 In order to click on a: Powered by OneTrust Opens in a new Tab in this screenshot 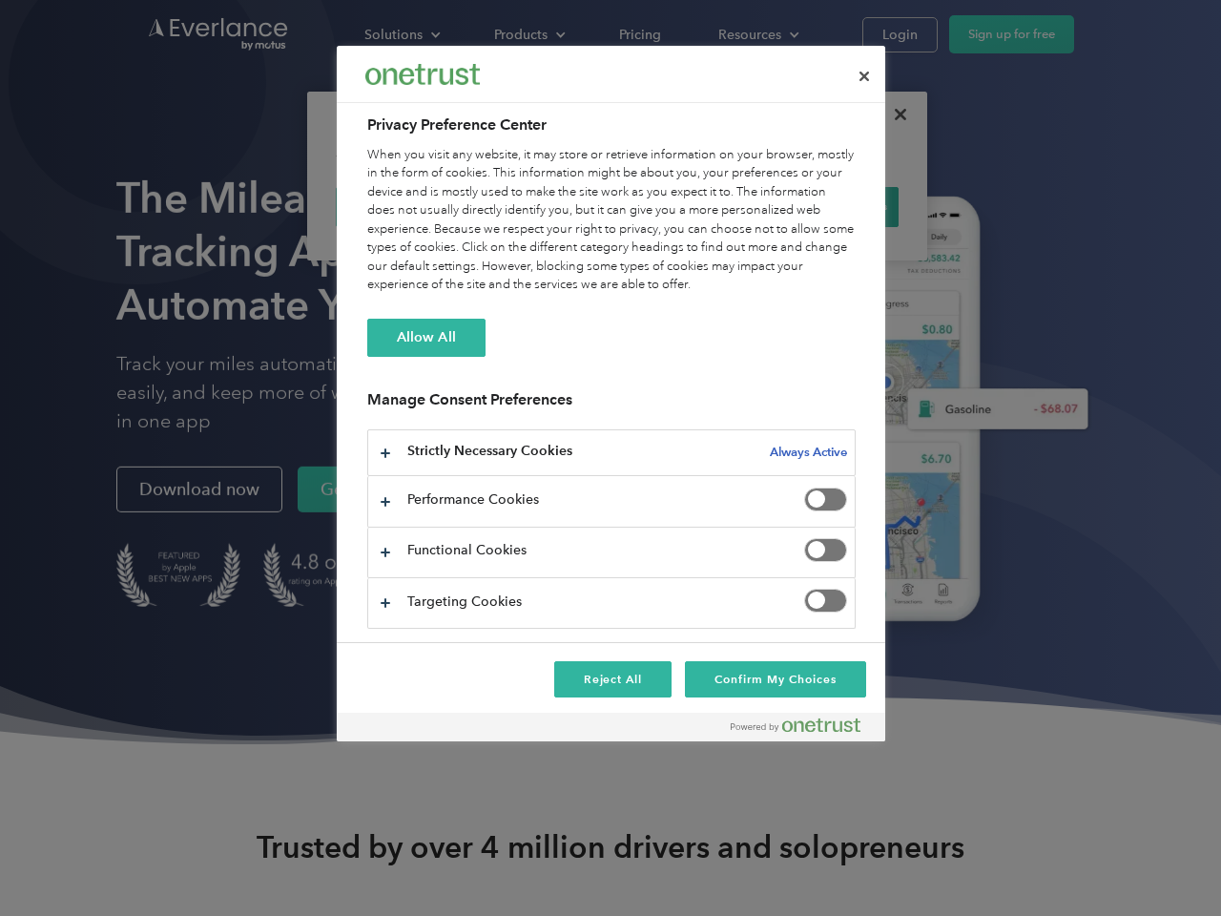, I will do `click(803, 729)`.